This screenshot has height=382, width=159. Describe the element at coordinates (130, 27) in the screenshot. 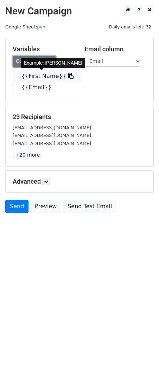

I see `span: Daily emails left: 32` at that location.